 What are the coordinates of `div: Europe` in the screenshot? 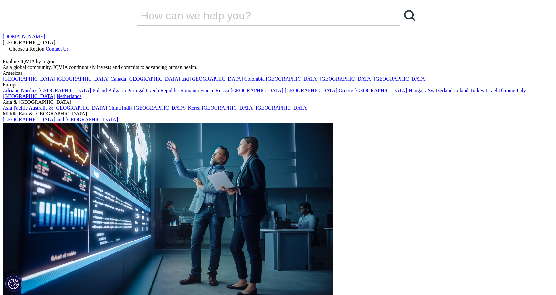 It's located at (278, 85).